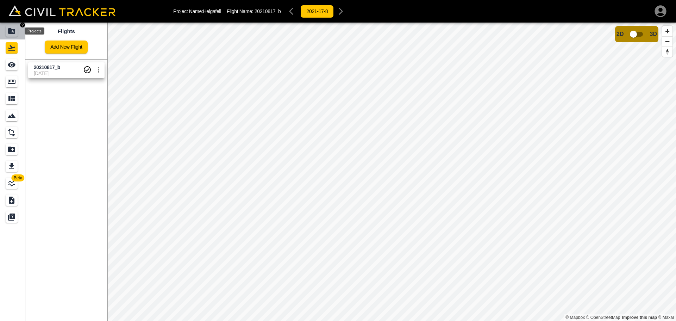  I want to click on a: Map feedback, so click(640, 317).